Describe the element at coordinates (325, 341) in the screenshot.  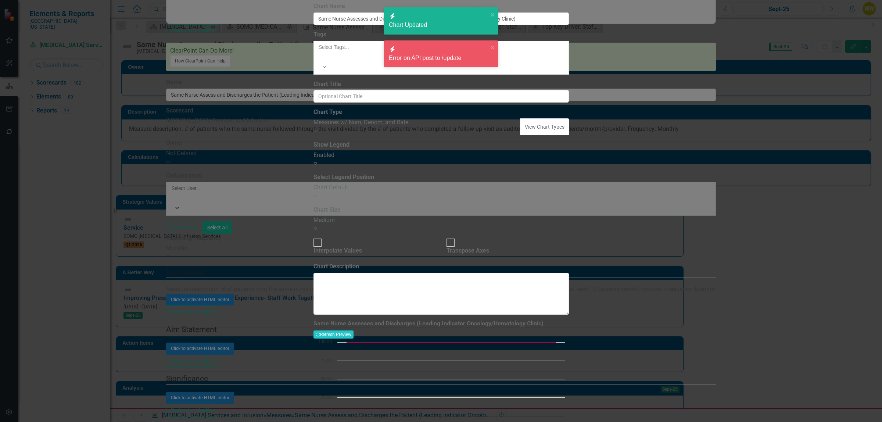
I see `text: 100.00` at that location.